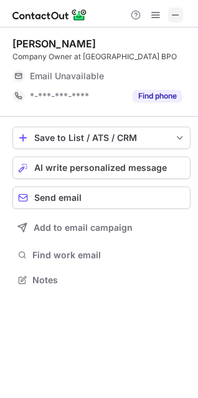  I want to click on div: Save to List / ATS / CRM, so click(102, 138).